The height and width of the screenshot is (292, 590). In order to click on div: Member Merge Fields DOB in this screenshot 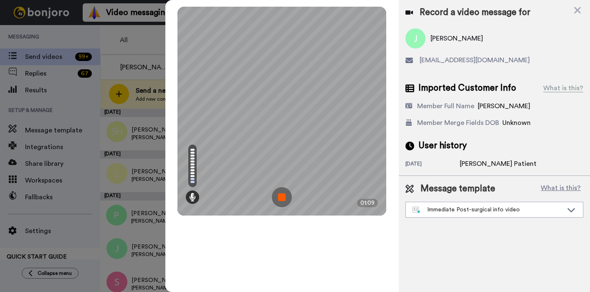, I will do `click(458, 123)`.